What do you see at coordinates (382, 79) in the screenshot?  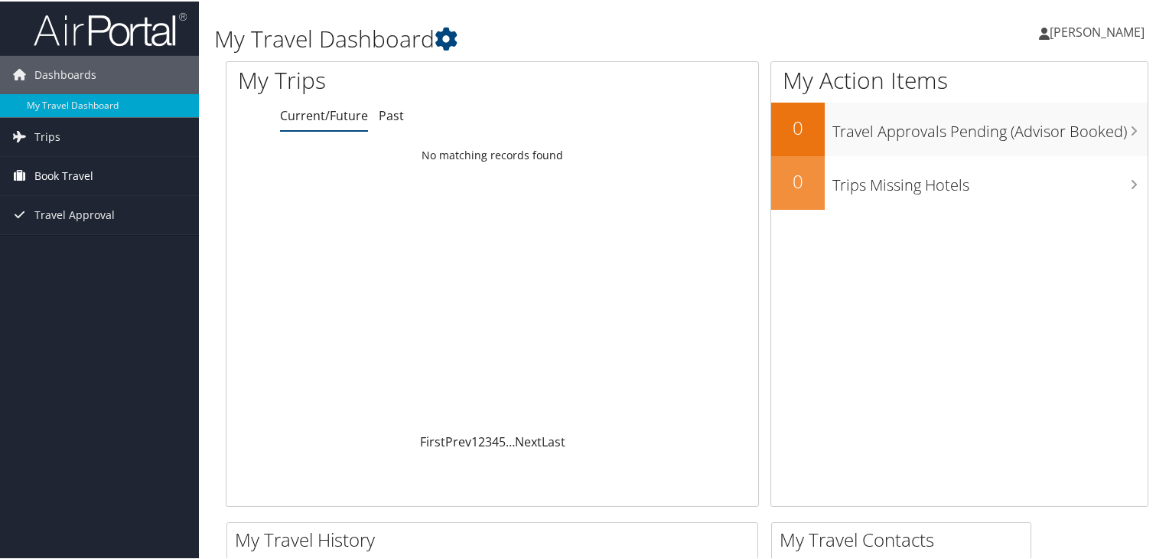 I see `h1: My Trips` at bounding box center [382, 79].